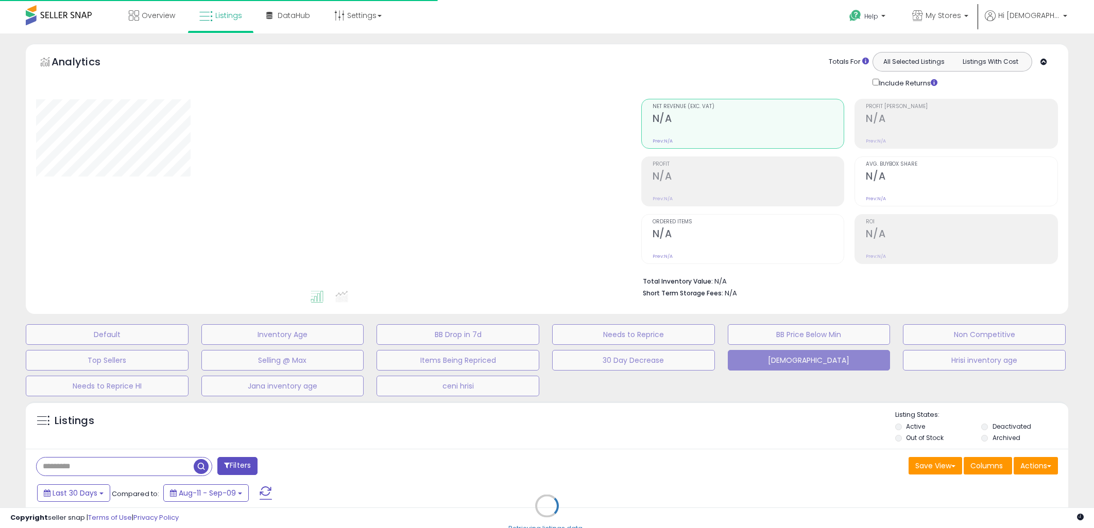 The image size is (1094, 528). Describe the element at coordinates (809, 335) in the screenshot. I see `button: BB Price Below Min` at that location.